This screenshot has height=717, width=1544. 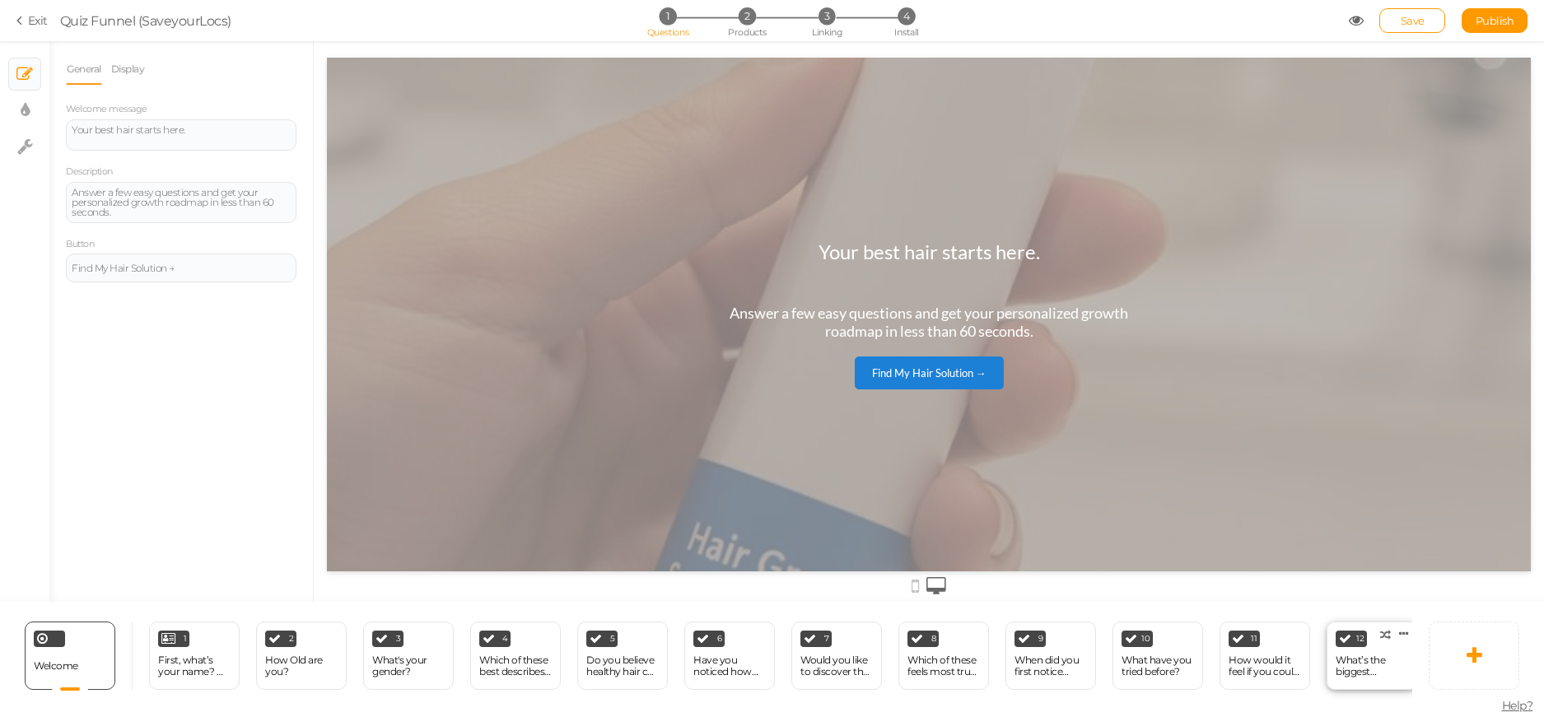 I want to click on span: Help?, so click(x=1518, y=706).